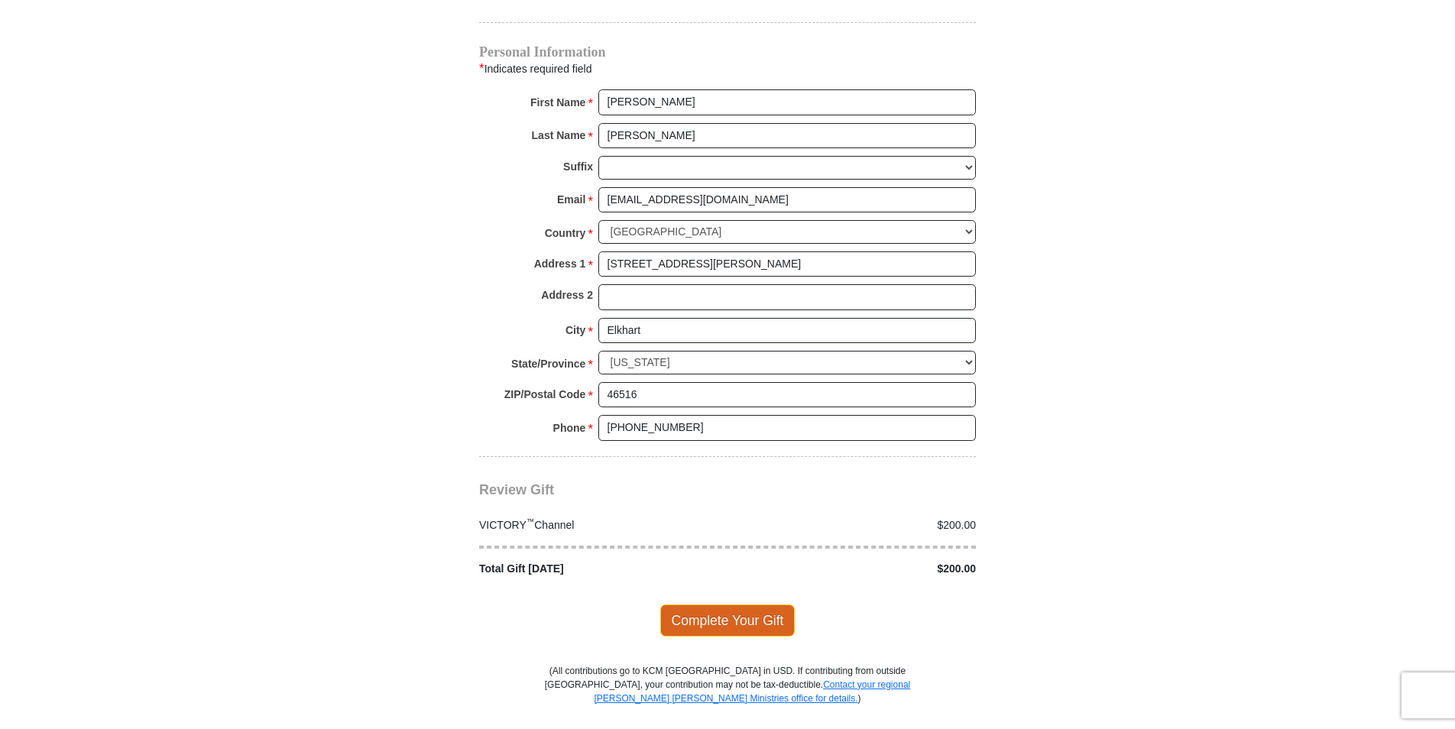  I want to click on strong: ZIP/Postal Code, so click(545, 394).